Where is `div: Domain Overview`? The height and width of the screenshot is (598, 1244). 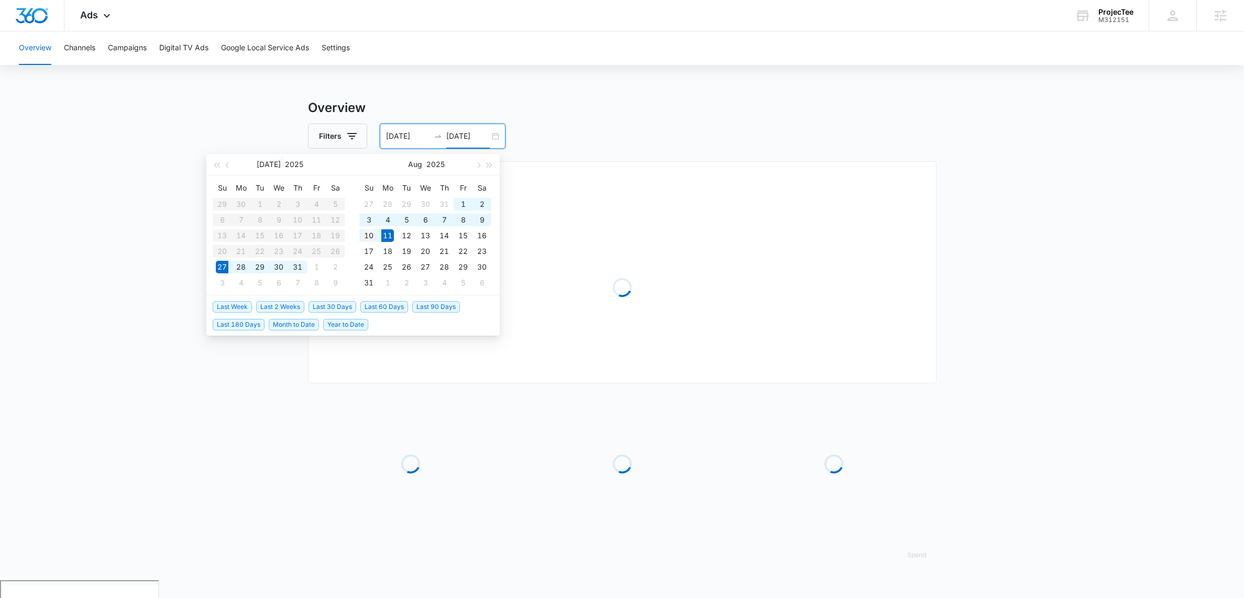 div: Domain Overview is located at coordinates (67, 65).